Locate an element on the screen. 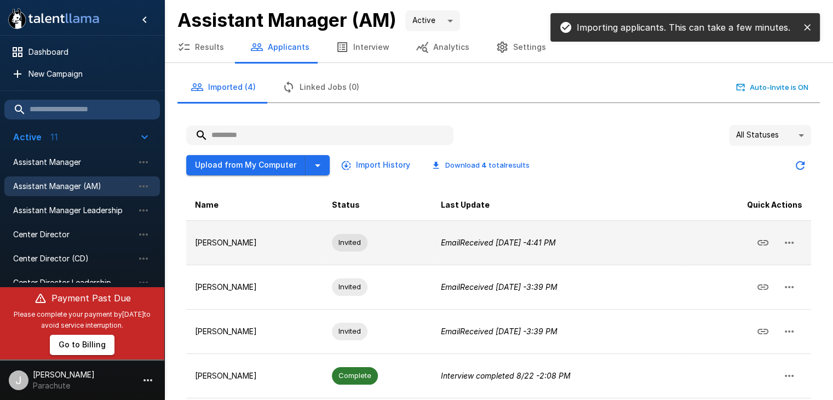 Image resolution: width=833 pixels, height=400 pixels. button: Results is located at coordinates (200, 47).